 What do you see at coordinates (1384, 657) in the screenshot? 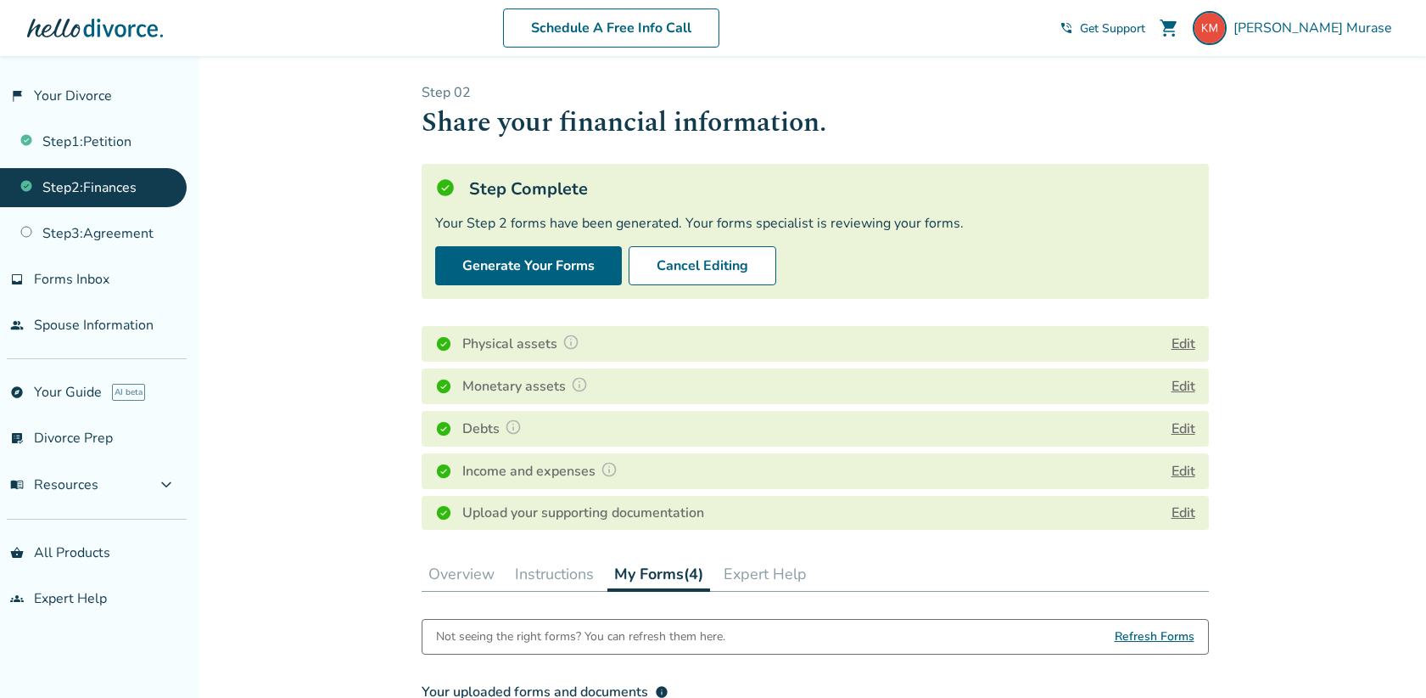
I see `div: Chat Widget` at bounding box center [1384, 657].